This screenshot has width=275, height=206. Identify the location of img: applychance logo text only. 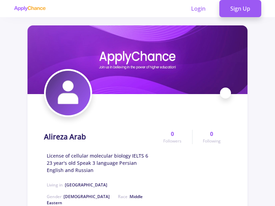
(30, 9).